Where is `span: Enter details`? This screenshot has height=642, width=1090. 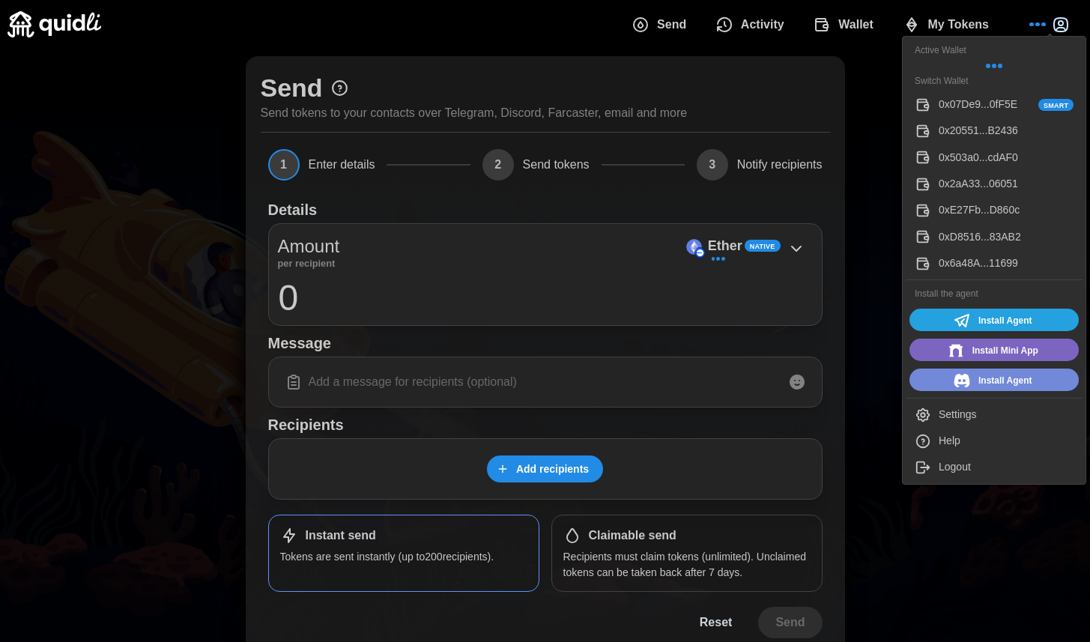
span: Enter details is located at coordinates (341, 165).